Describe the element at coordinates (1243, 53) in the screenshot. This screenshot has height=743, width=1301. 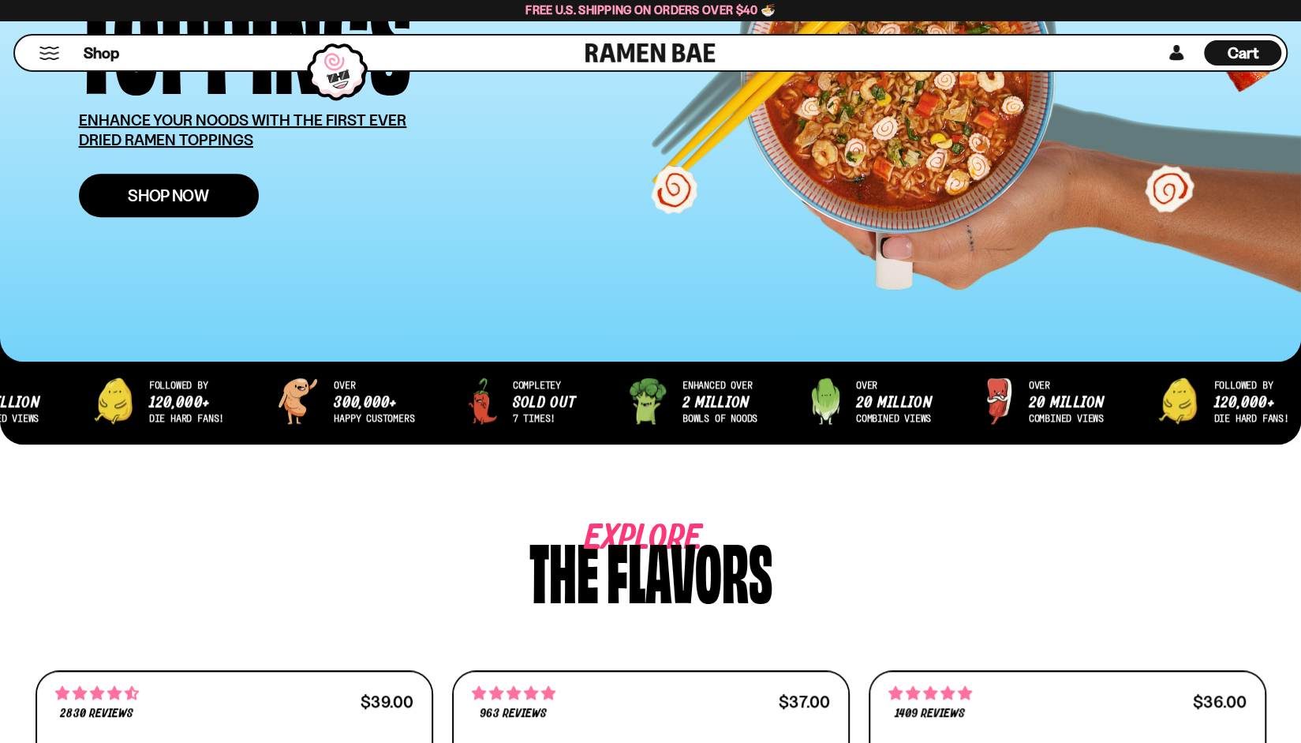
I see `div: Cart` at that location.